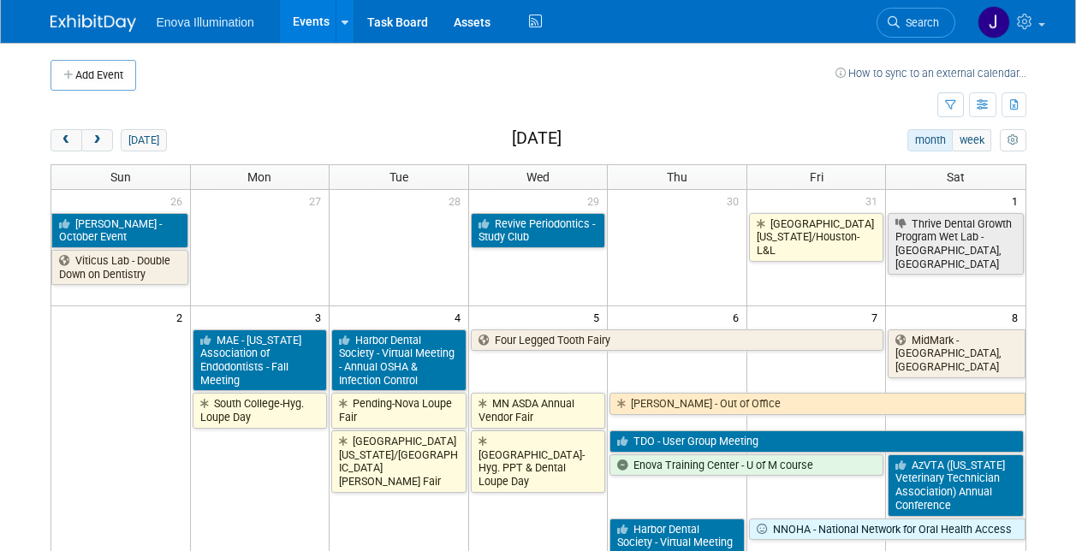 The width and height of the screenshot is (1076, 551). Describe the element at coordinates (930, 140) in the screenshot. I see `button: month` at that location.